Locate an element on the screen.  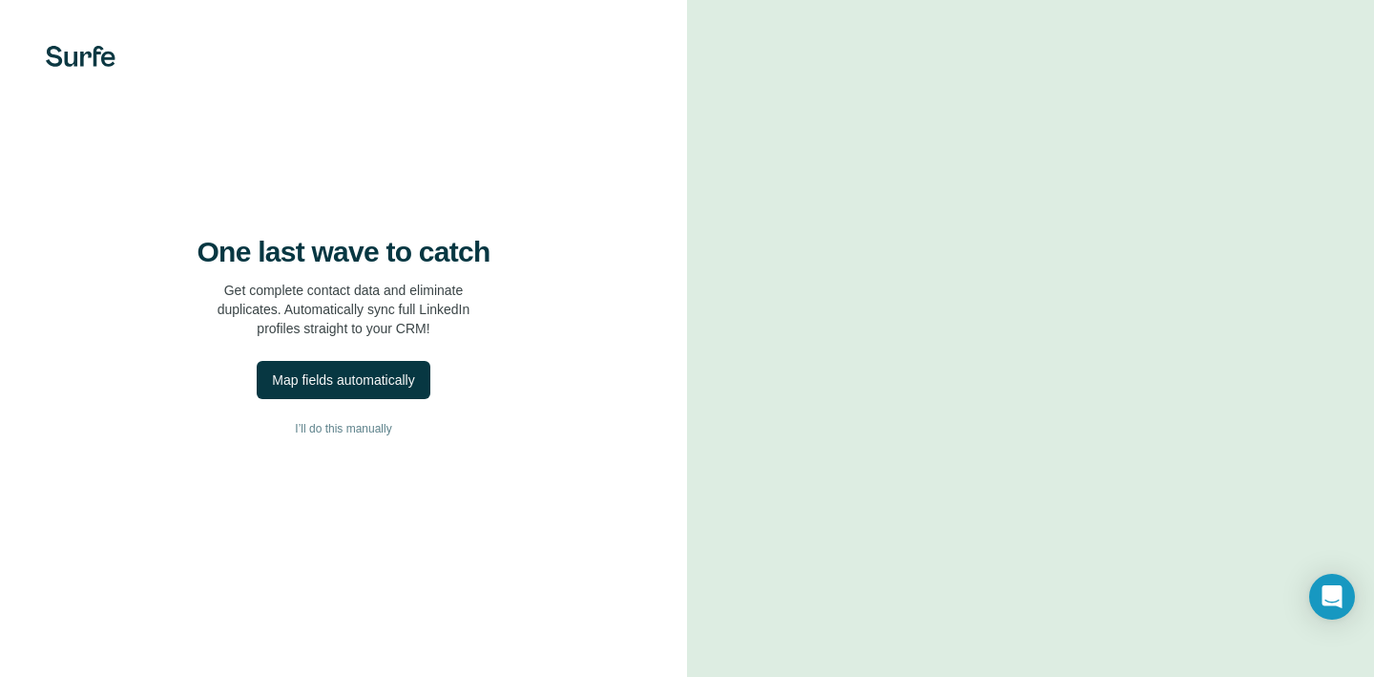
div: Map fields automatically is located at coordinates (343, 380).